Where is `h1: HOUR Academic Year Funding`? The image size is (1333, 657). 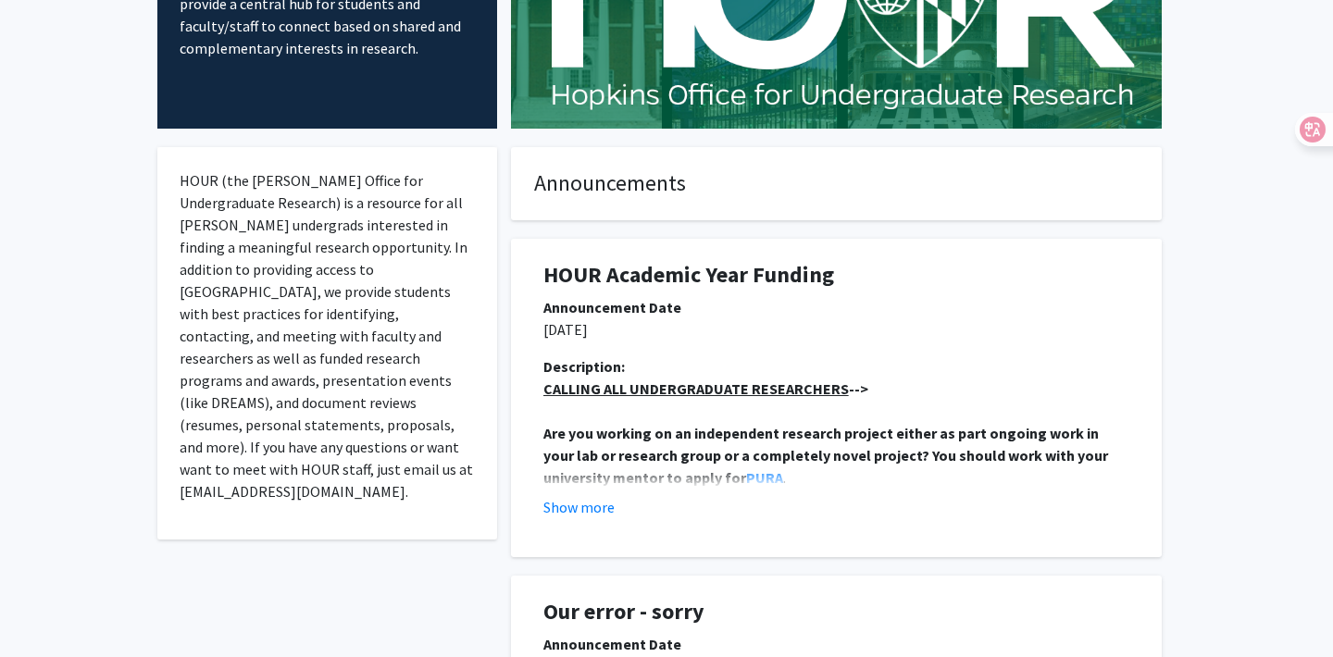 h1: HOUR Academic Year Funding is located at coordinates (836, 275).